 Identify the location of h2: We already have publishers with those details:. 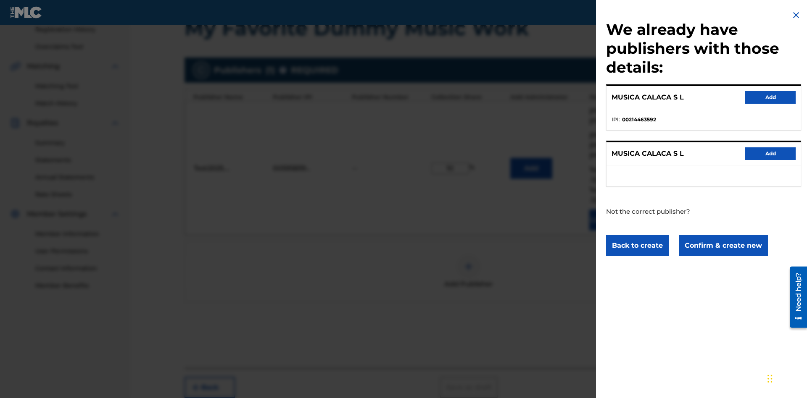
(703, 50).